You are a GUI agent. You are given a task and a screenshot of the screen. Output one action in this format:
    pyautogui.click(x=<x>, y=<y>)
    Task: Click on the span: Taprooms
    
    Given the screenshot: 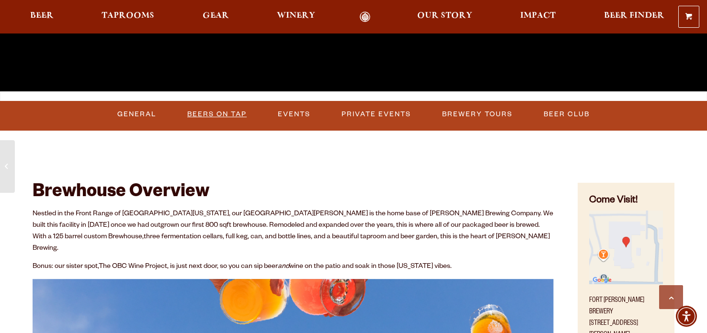 What is the action you would take?
    pyautogui.click(x=128, y=16)
    